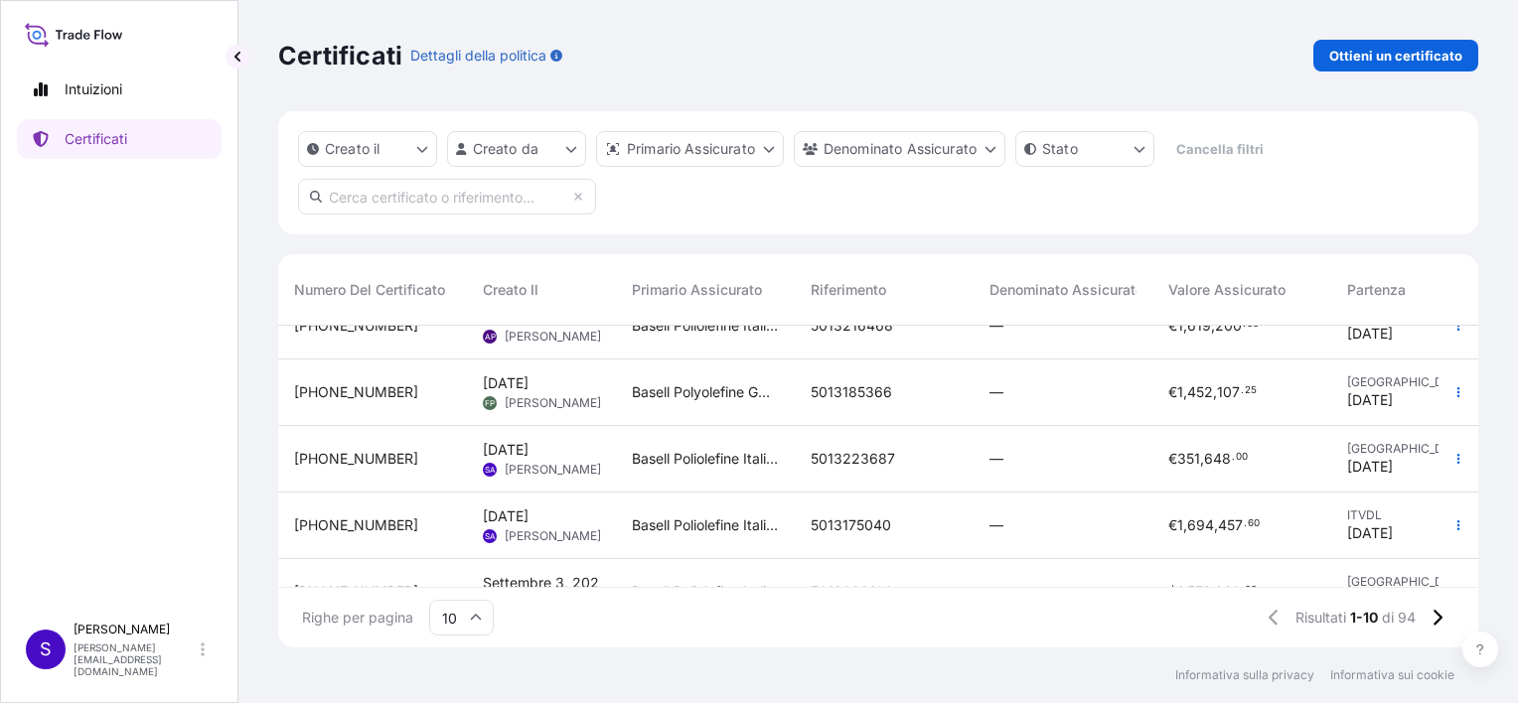 The width and height of the screenshot is (1518, 703). Describe the element at coordinates (1200, 392) in the screenshot. I see `span: 452` at that location.